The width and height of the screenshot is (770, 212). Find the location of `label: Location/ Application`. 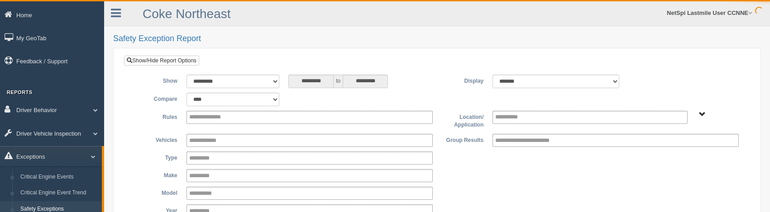

label: Location/ Application is located at coordinates (463, 120).